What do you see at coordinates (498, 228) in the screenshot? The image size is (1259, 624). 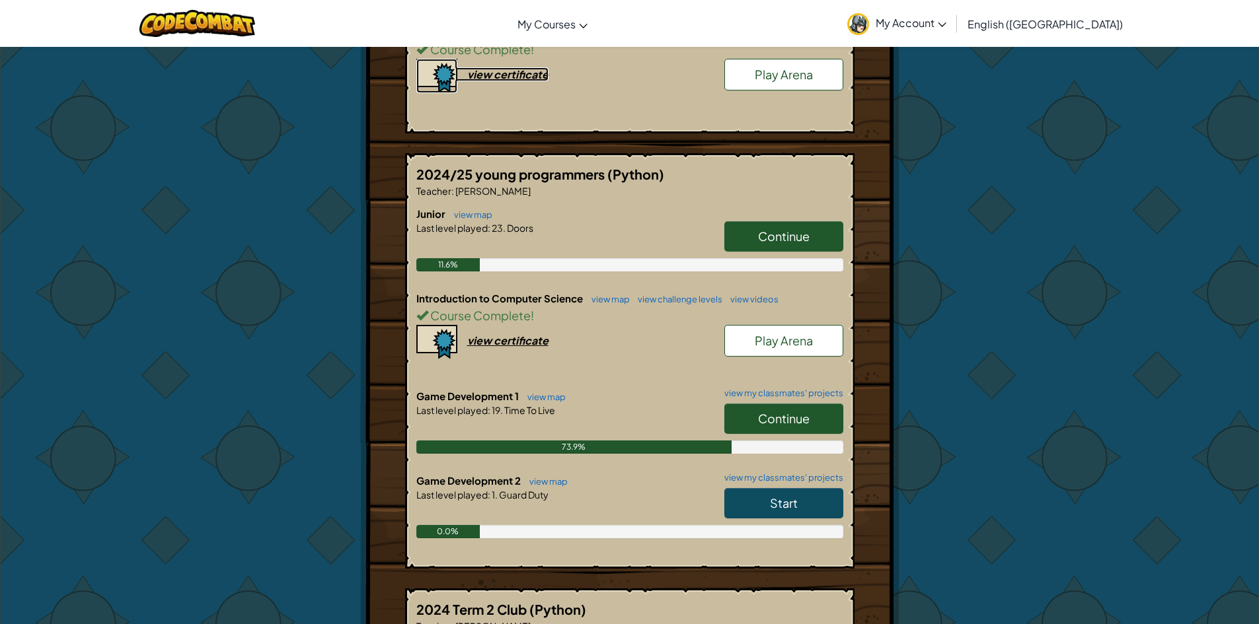 I see `span: 23.` at bounding box center [498, 228].